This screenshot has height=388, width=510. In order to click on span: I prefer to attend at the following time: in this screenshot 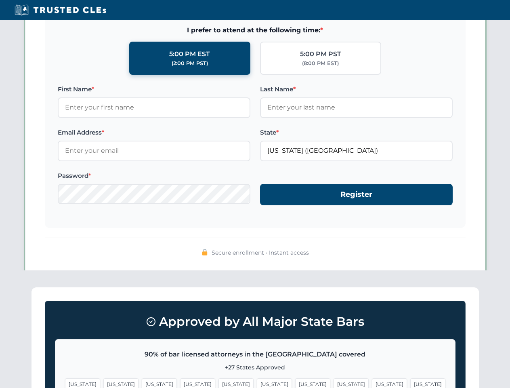, I will do `click(255, 30)`.